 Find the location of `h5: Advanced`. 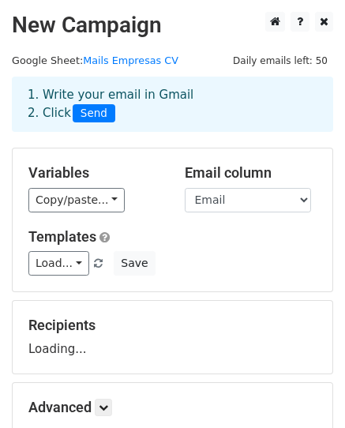

h5: Advanced is located at coordinates (172, 407).